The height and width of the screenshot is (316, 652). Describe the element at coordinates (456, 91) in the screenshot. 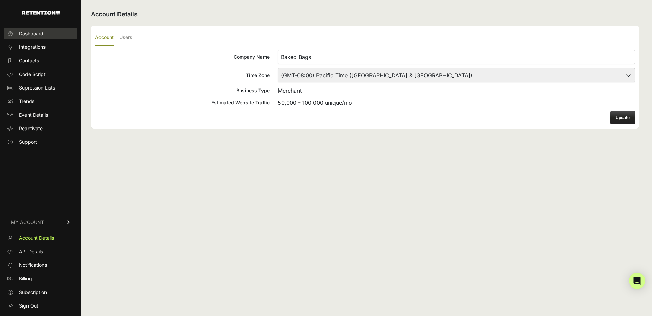

I see `div: Merchant` at that location.